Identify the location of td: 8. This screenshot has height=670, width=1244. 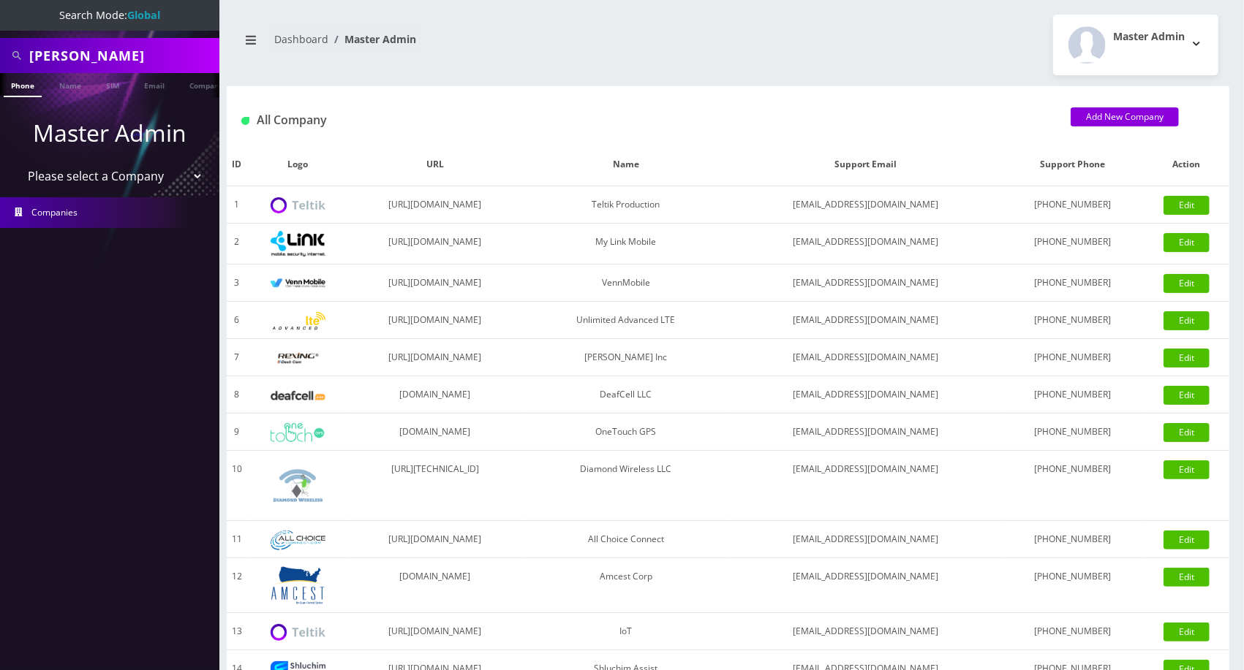
(236, 395).